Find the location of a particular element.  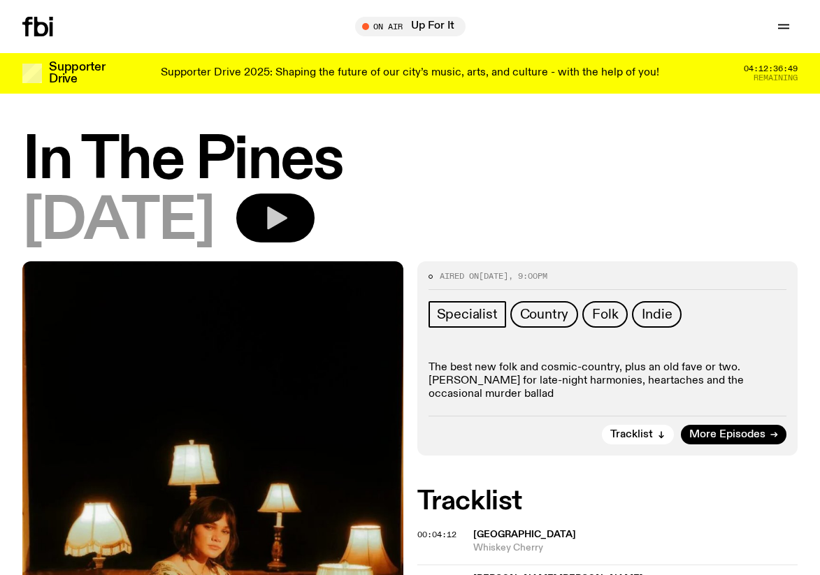

button: 00:04:12 is located at coordinates (437, 535).